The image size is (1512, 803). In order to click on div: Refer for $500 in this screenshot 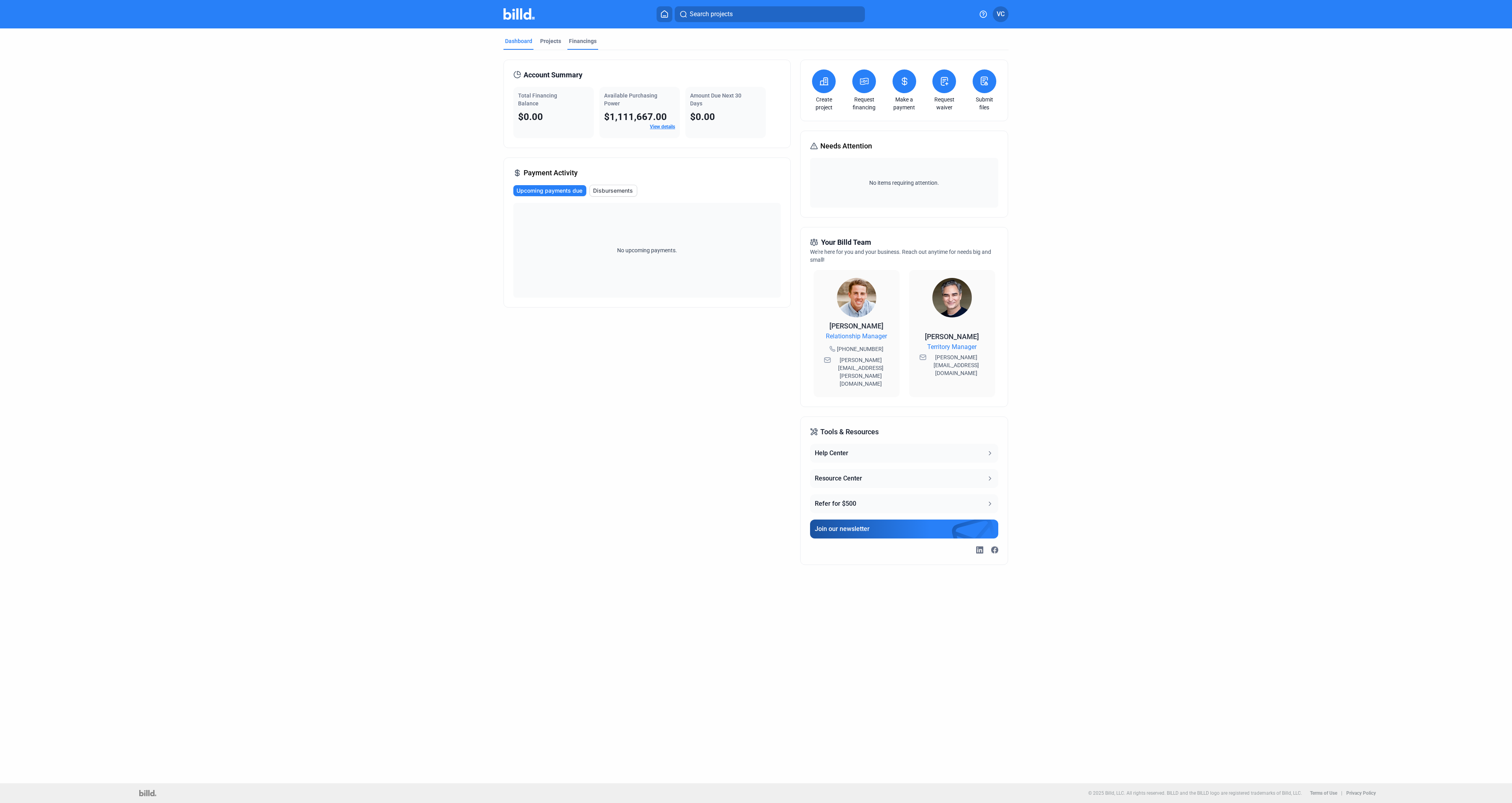, I will do `click(836, 504)`.